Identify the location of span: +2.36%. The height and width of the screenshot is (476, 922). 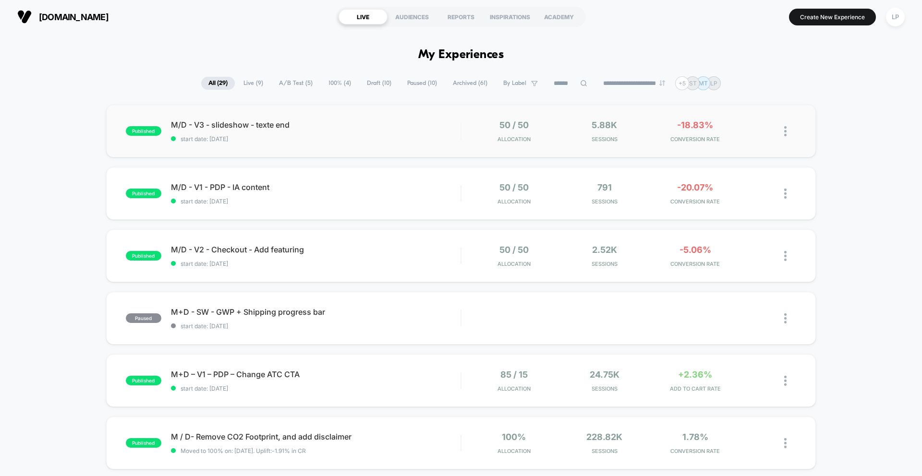
(695, 374).